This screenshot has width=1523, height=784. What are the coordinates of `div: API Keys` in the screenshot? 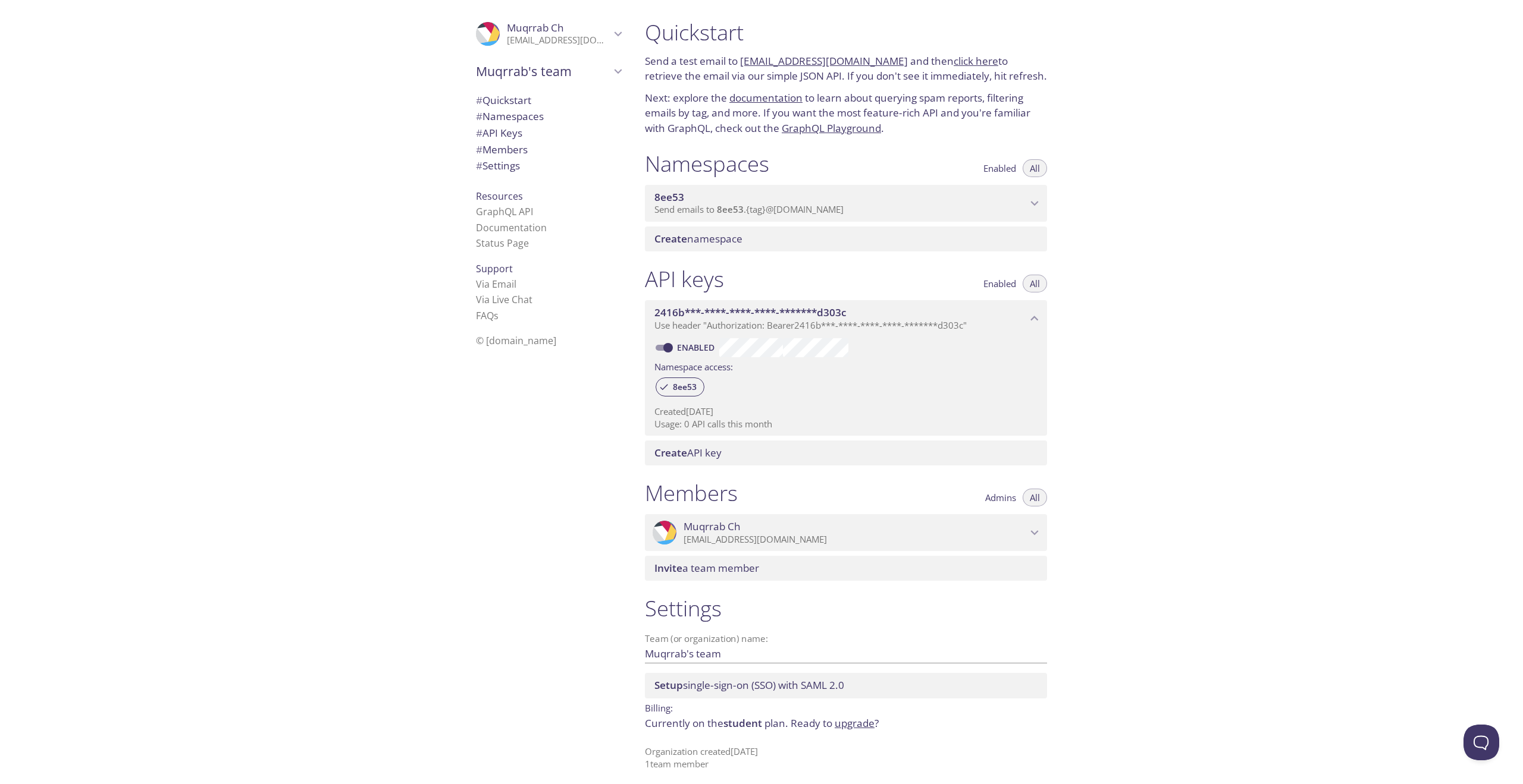 It's located at (549, 134).